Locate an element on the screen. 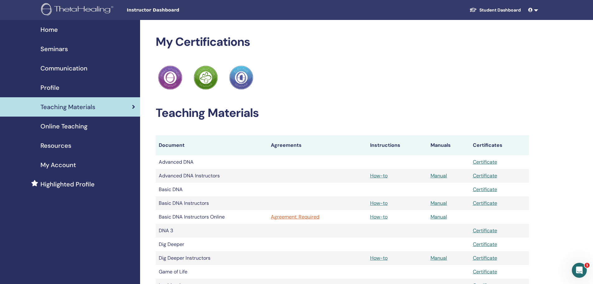  span: My Account is located at coordinates (58, 165).